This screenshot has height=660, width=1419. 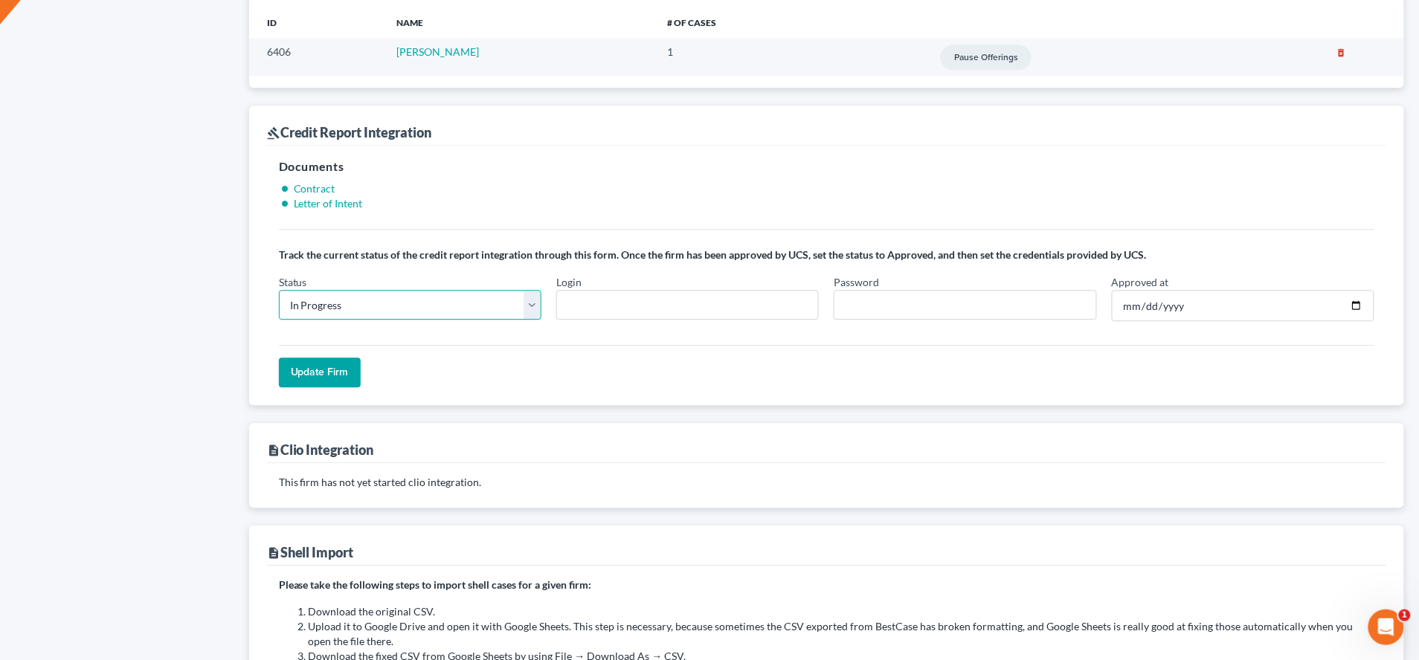 I want to click on label: Approved at, so click(x=1140, y=282).